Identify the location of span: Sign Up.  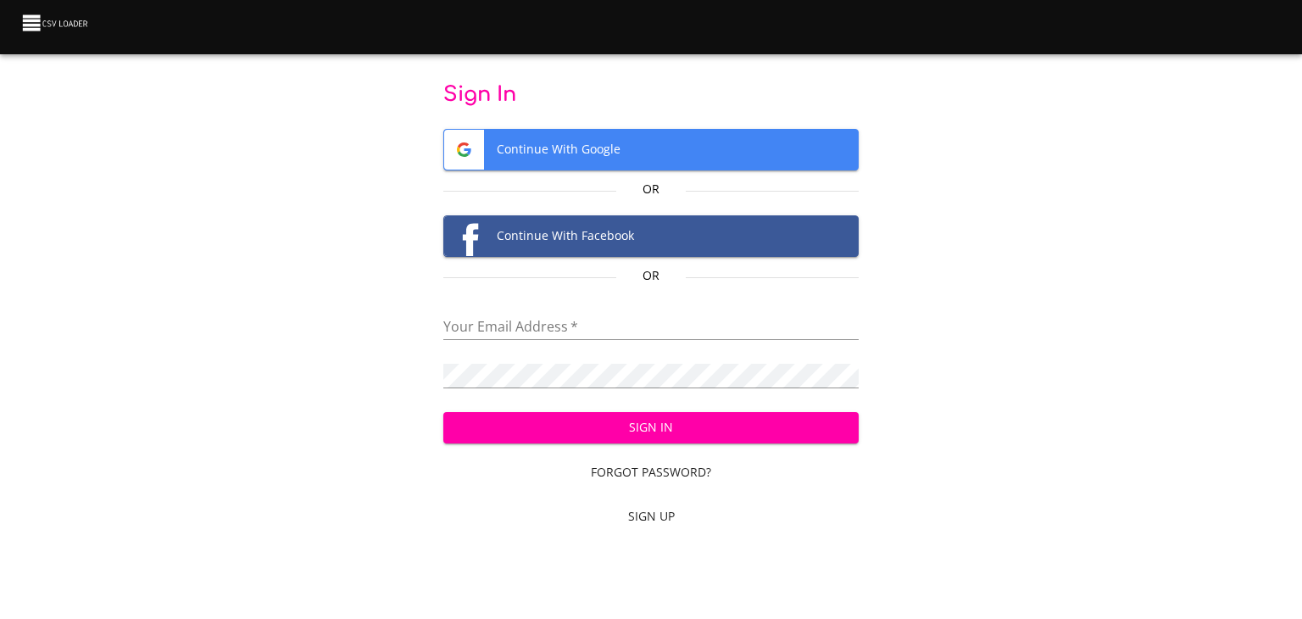
(651, 516).